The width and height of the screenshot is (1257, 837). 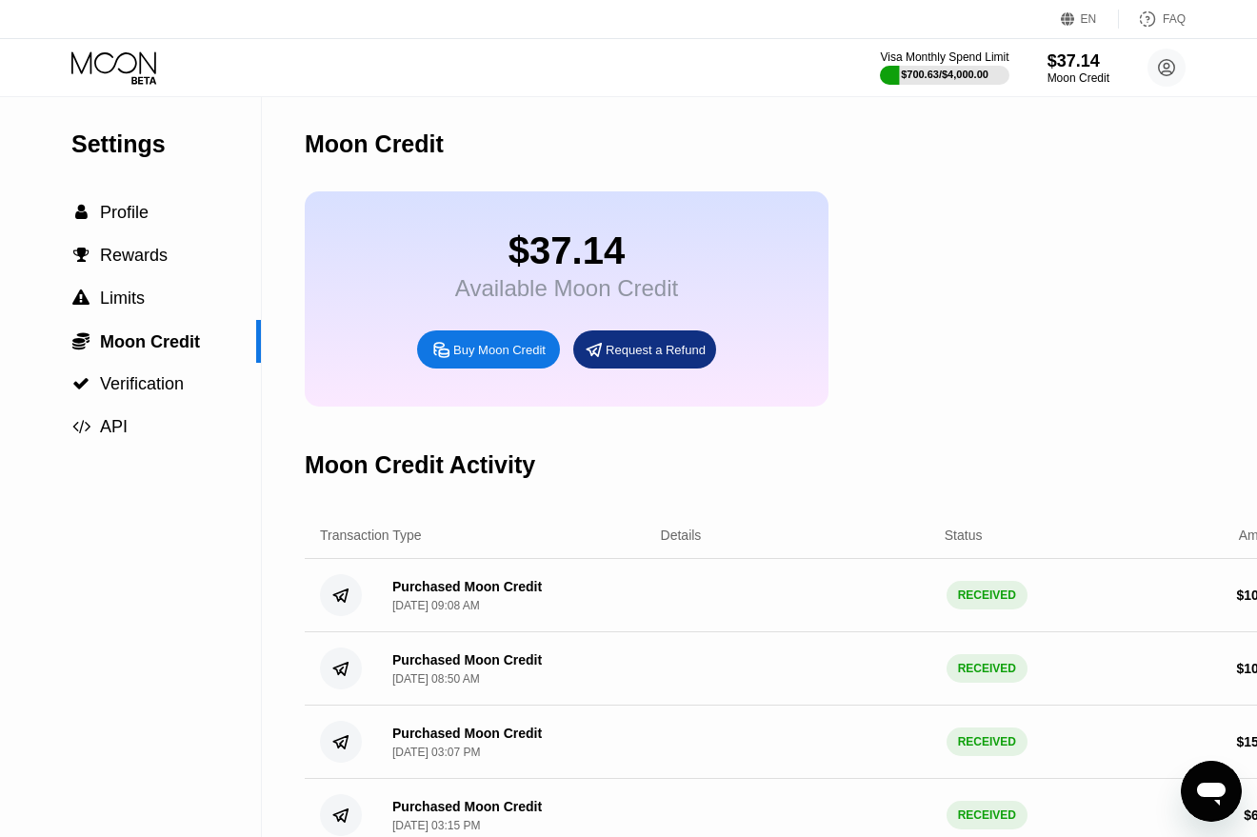 I want to click on div: Transaction Type, so click(x=370, y=535).